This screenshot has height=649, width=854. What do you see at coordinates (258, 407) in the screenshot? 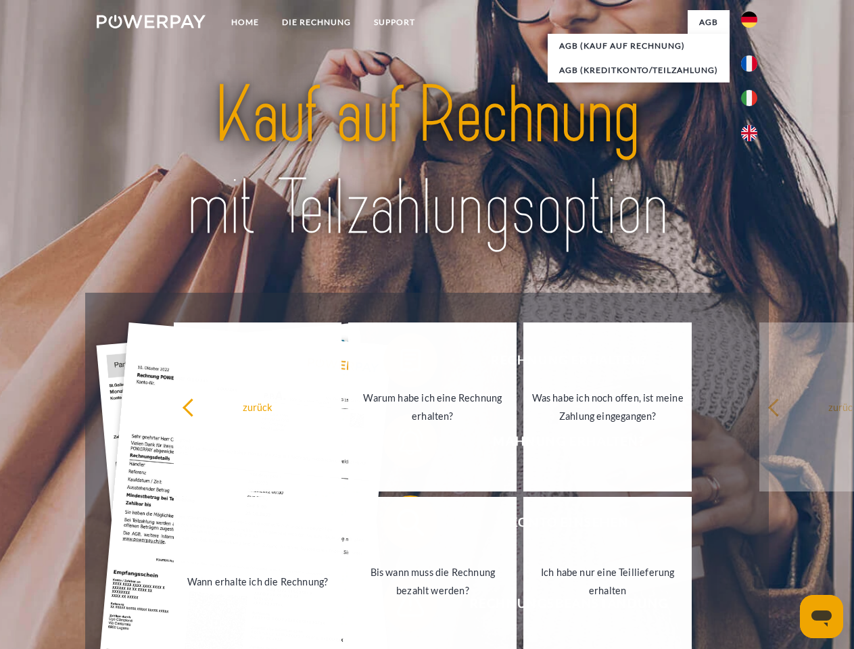
I see `div: zurück` at bounding box center [258, 407].